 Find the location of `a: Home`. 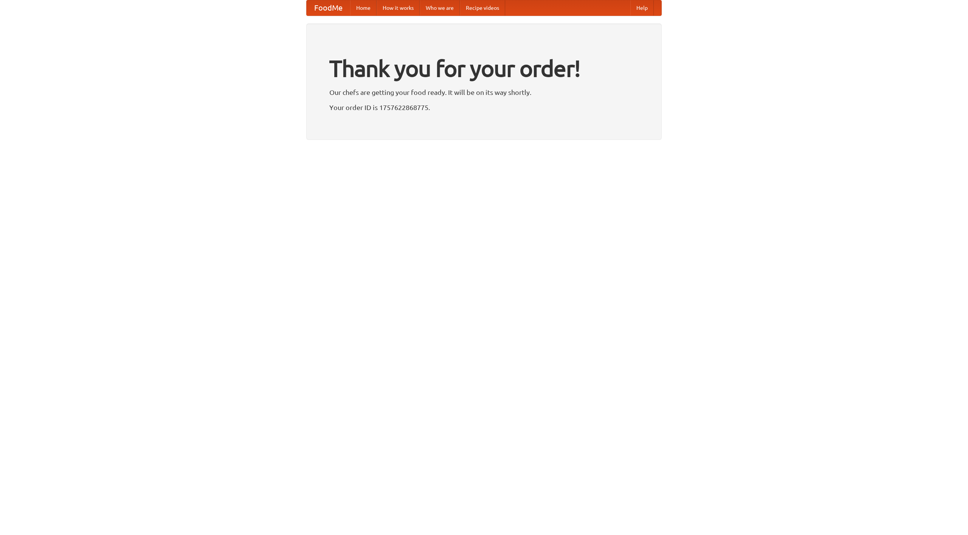

a: Home is located at coordinates (363, 8).